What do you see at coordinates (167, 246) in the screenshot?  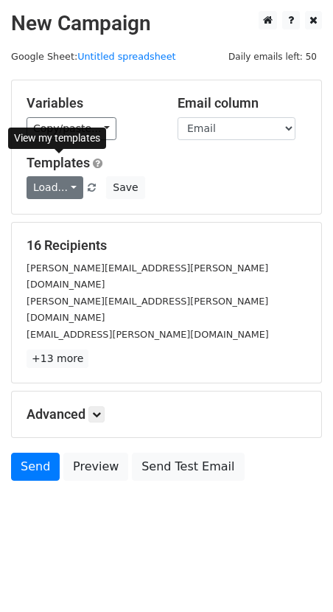 I see `h5: 16 Recipients` at bounding box center [167, 246].